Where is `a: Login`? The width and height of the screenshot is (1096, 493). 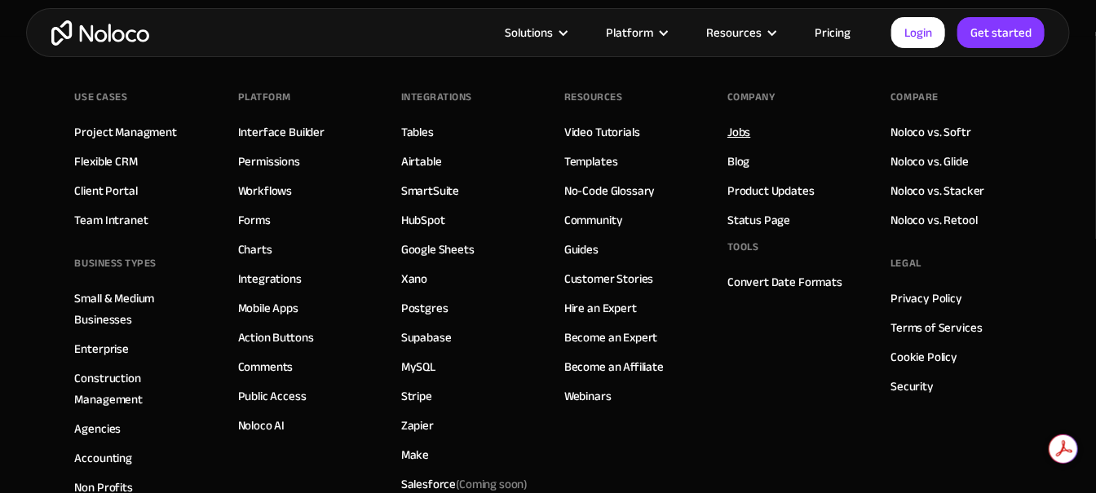
a: Login is located at coordinates (918, 33).